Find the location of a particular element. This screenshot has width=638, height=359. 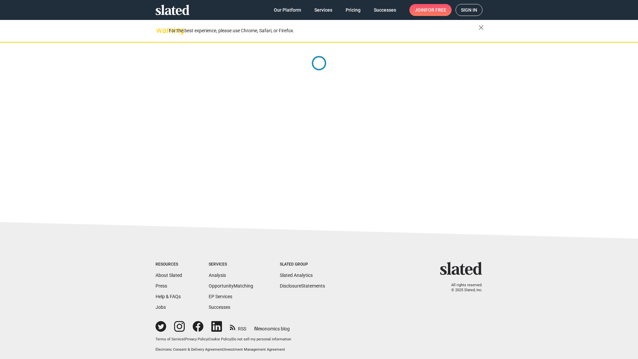

a: EP Services is located at coordinates (220, 297).